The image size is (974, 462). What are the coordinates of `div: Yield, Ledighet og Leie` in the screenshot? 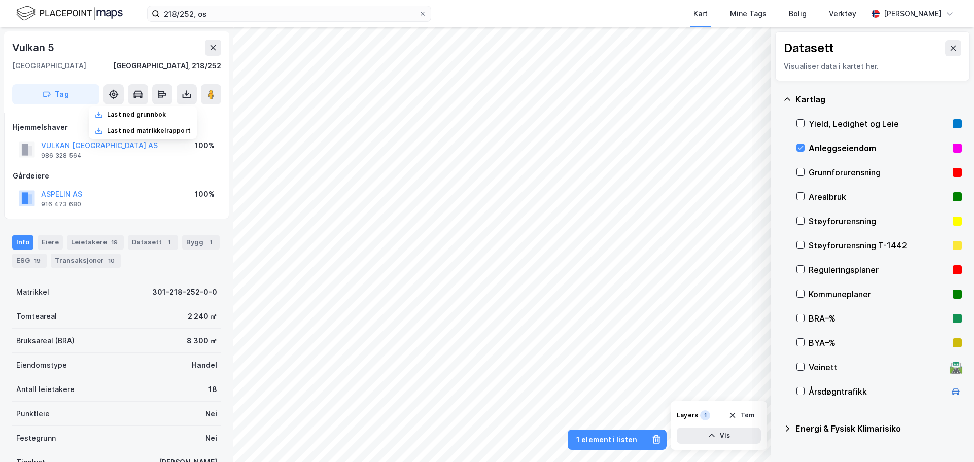 It's located at (879, 124).